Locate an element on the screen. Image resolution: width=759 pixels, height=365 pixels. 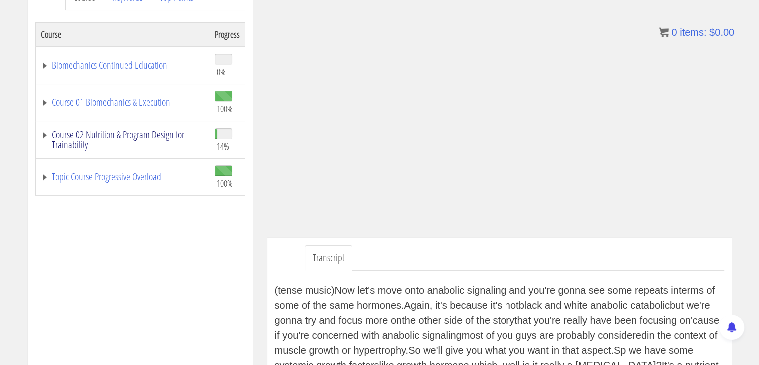
a: Course 01 Biomechanics & Execution is located at coordinates (123, 102).